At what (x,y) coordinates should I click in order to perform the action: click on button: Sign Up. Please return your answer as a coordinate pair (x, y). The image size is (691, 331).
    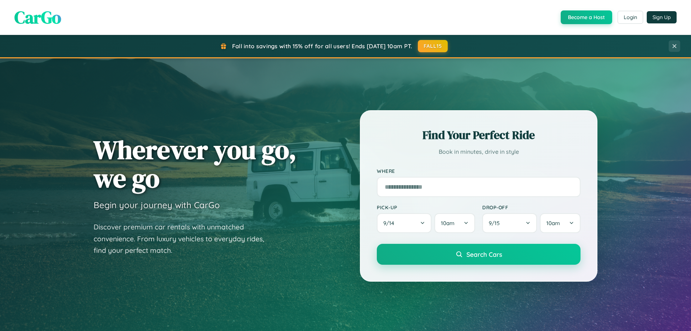
    Looking at the image, I should click on (661, 17).